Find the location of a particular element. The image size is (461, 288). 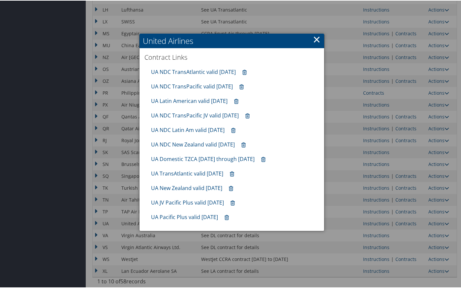

h3: Contract Links is located at coordinates (232, 57).